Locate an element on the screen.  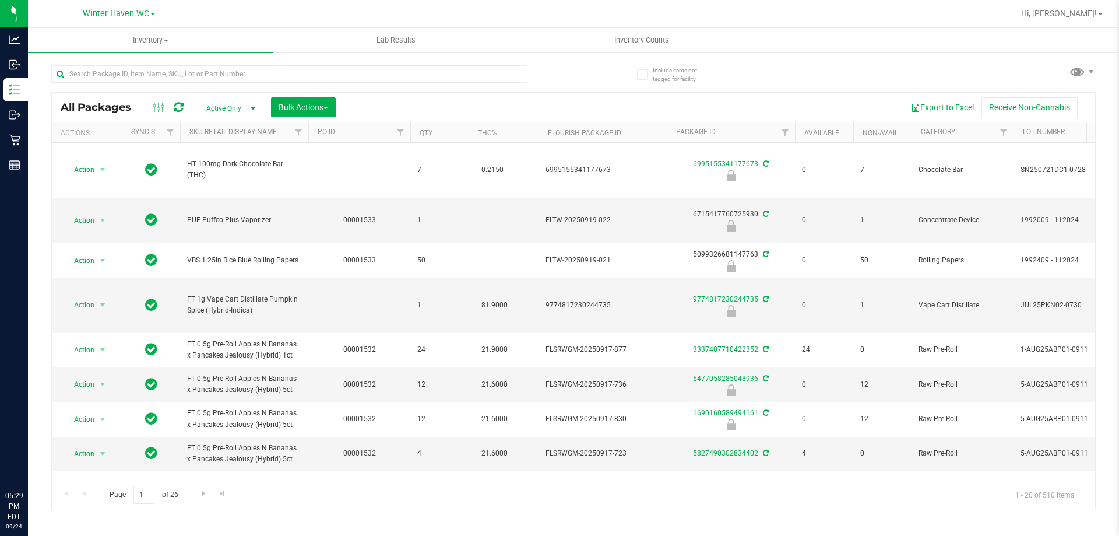
a: 6995155341177673 is located at coordinates (726, 164).